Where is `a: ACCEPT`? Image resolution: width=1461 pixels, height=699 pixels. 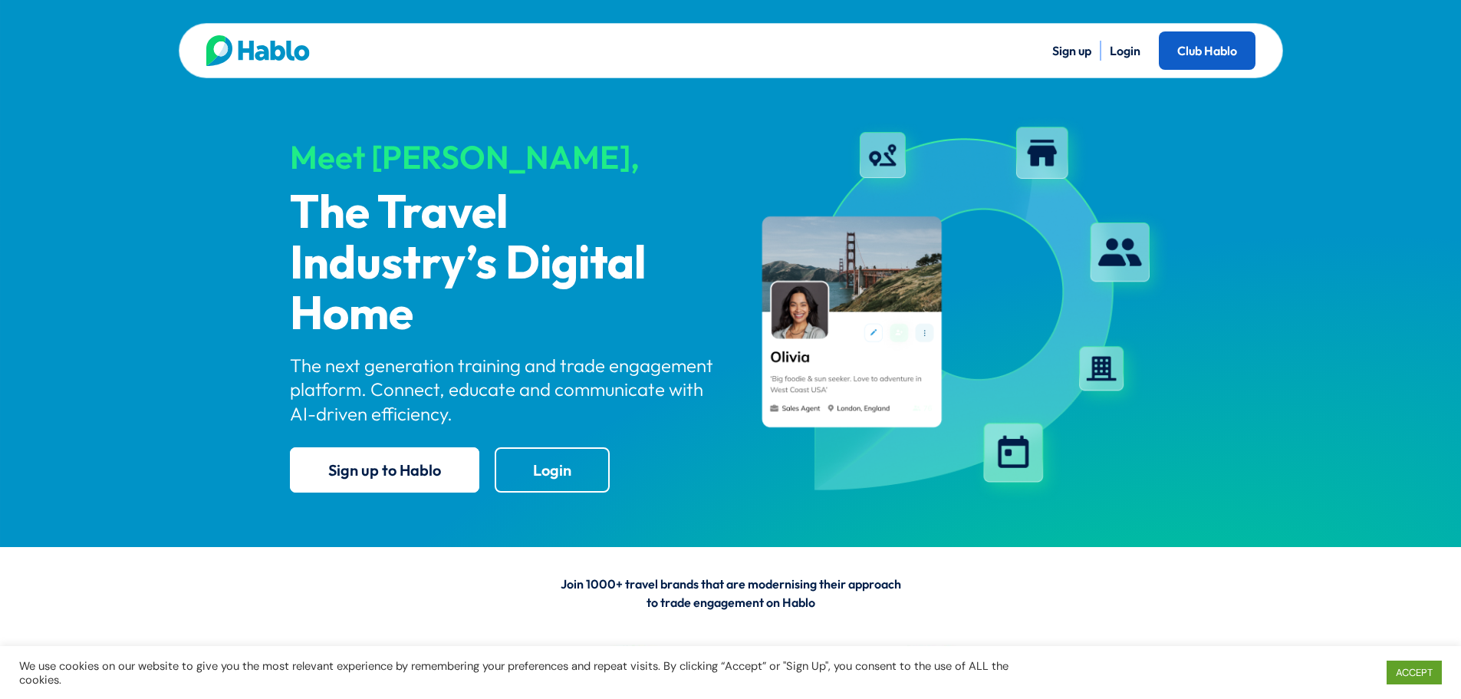
a: ACCEPT is located at coordinates (1415, 672).